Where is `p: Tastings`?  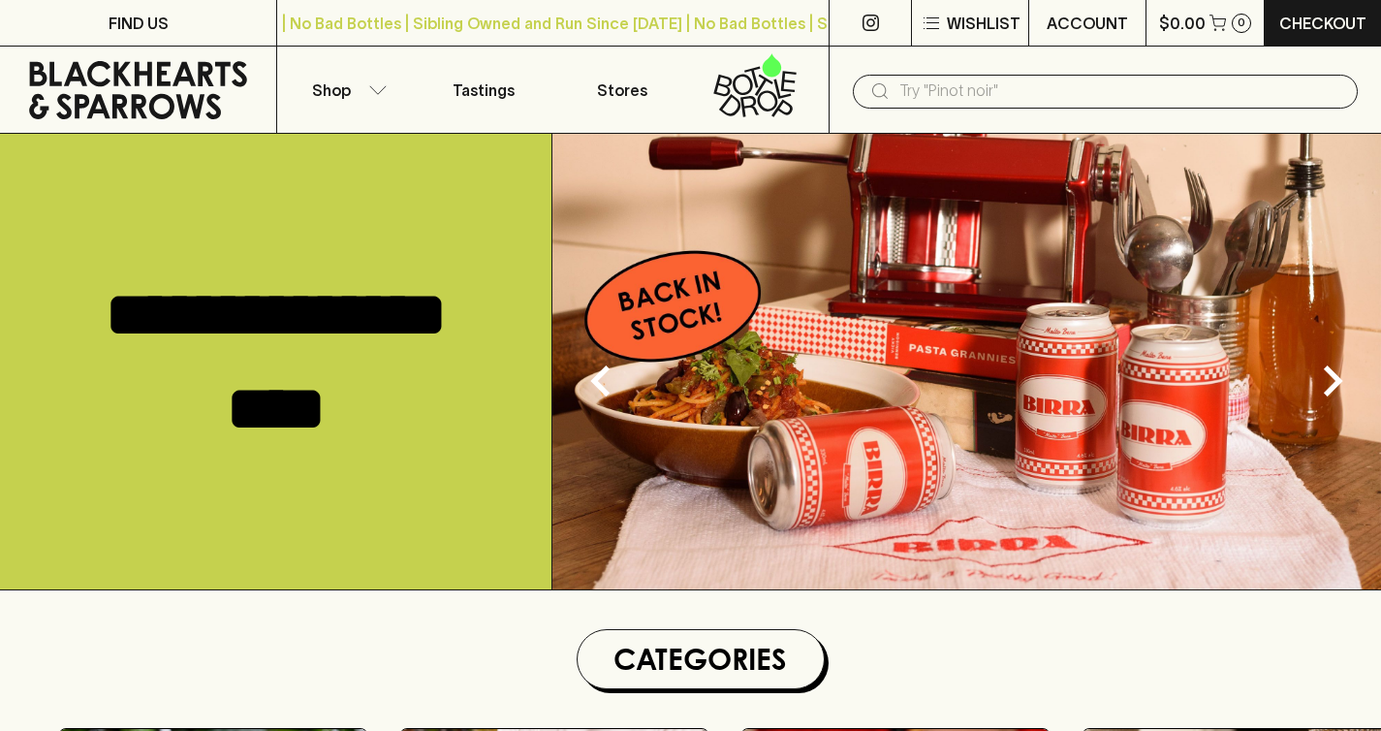
p: Tastings is located at coordinates (484, 90).